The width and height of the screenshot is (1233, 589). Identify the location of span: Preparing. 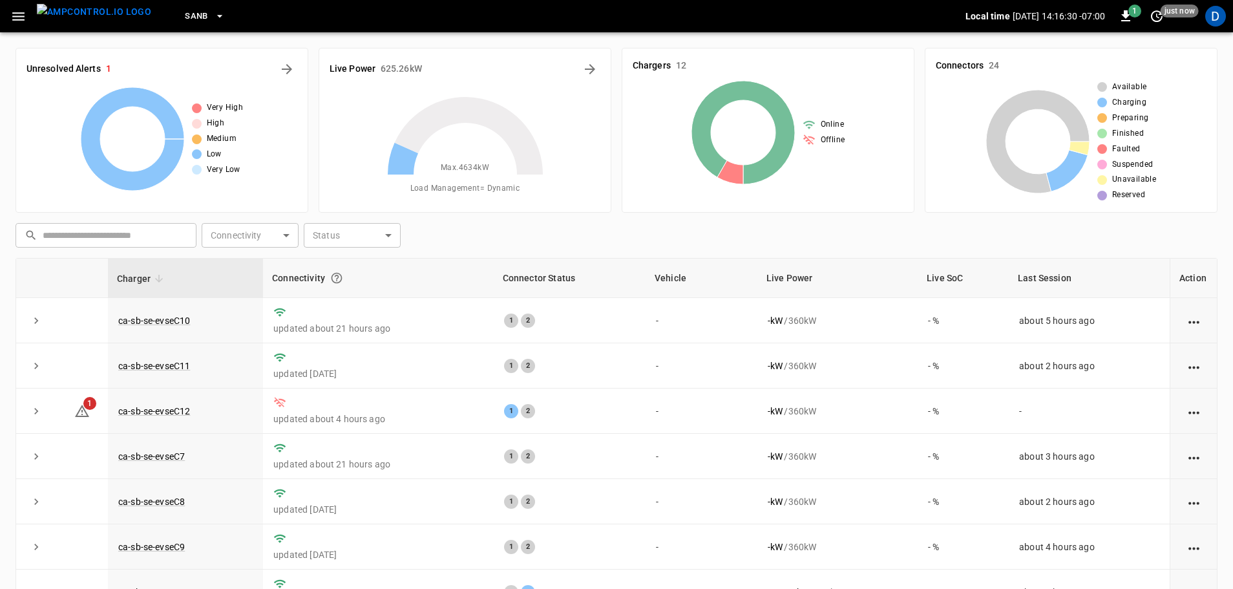
(1130, 118).